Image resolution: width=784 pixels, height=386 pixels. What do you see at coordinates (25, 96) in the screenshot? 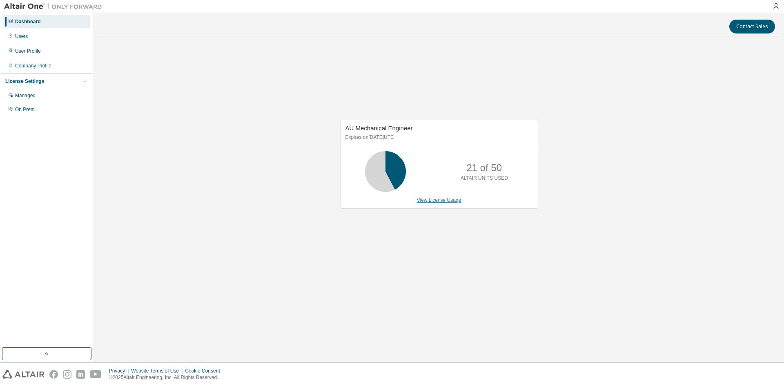
I see `div: Managed` at bounding box center [25, 96].